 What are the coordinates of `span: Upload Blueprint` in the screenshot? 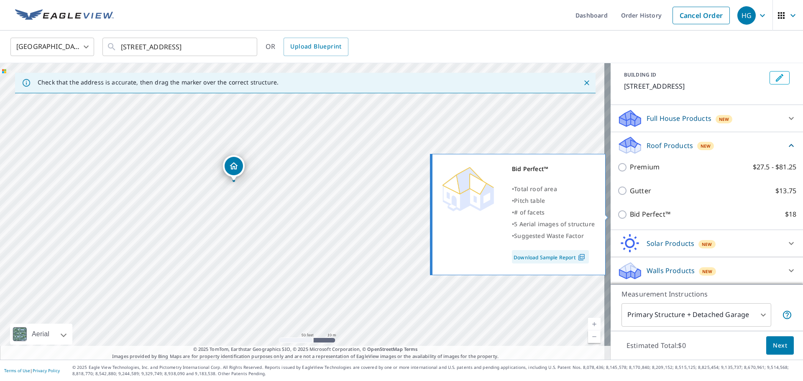 It's located at (316, 46).